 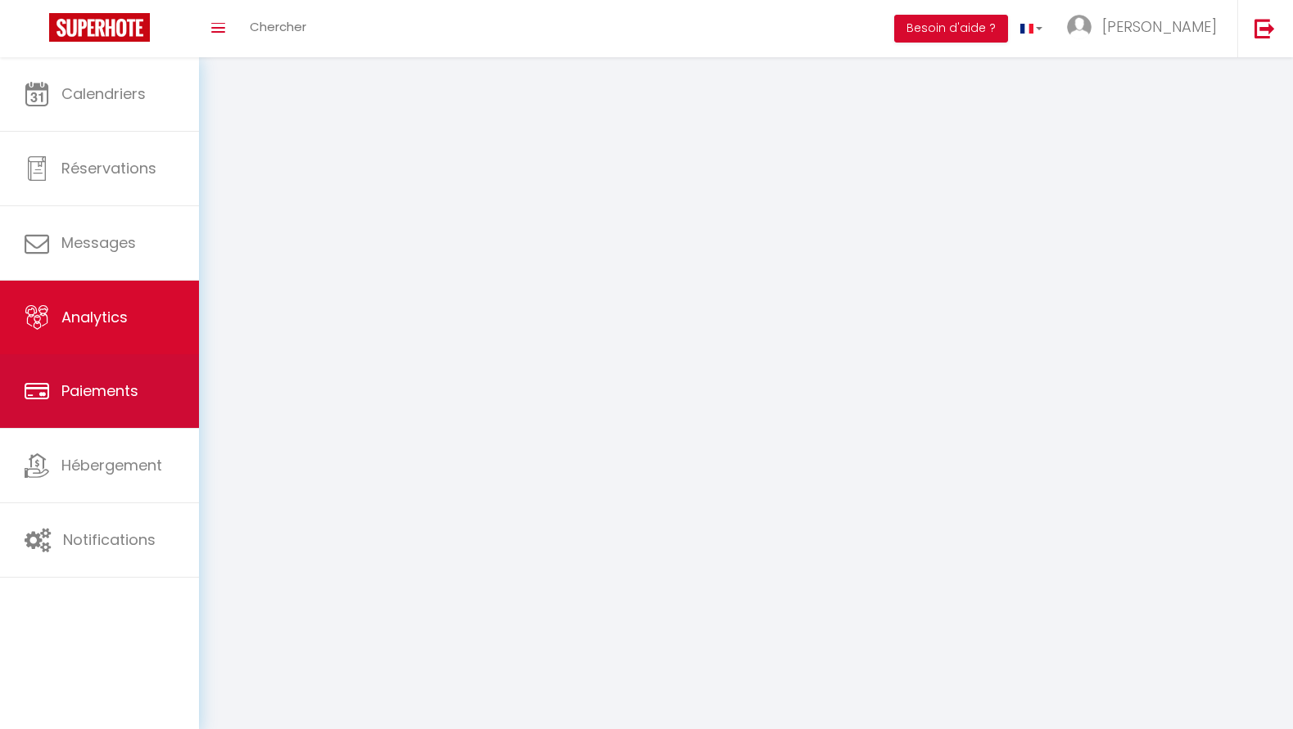 What do you see at coordinates (111, 465) in the screenshot?
I see `span: Hébergement` at bounding box center [111, 465].